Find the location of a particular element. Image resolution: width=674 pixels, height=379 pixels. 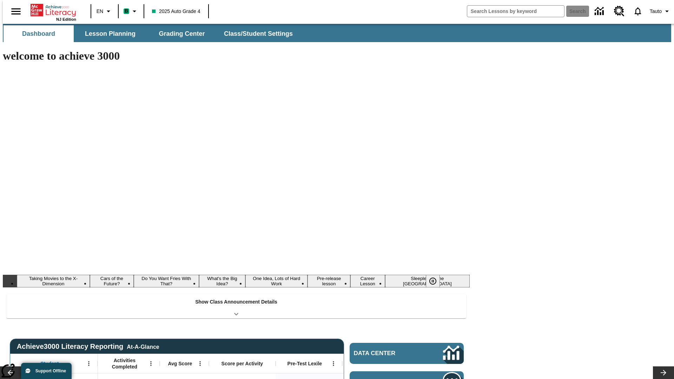

button: Slide 5 One Idea, Lots of Hard Work is located at coordinates (276, 281).